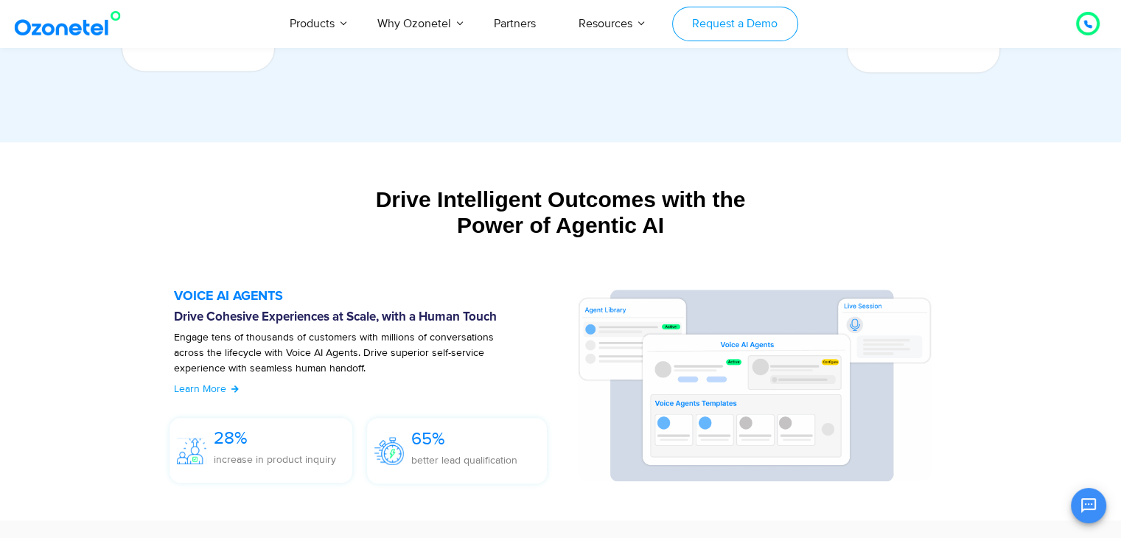  What do you see at coordinates (192, 451) in the screenshot?
I see `img: 28%` at bounding box center [192, 451].